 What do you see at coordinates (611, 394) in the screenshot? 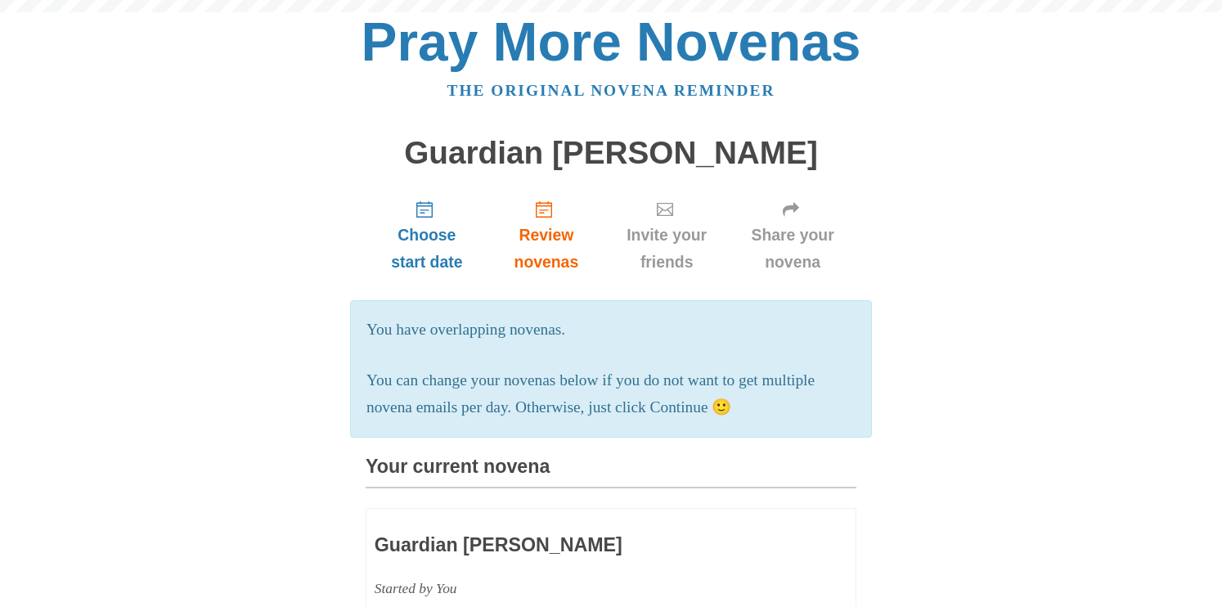
I see `p: You can change your novenas below if you do not want to get multiple novena emails per day. Other...` at bounding box center [611, 394].